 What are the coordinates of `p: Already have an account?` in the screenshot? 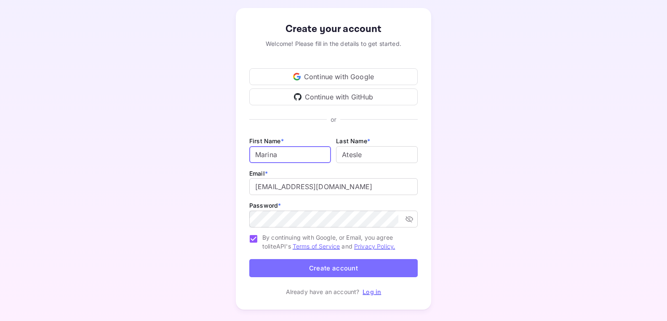 It's located at (323, 292).